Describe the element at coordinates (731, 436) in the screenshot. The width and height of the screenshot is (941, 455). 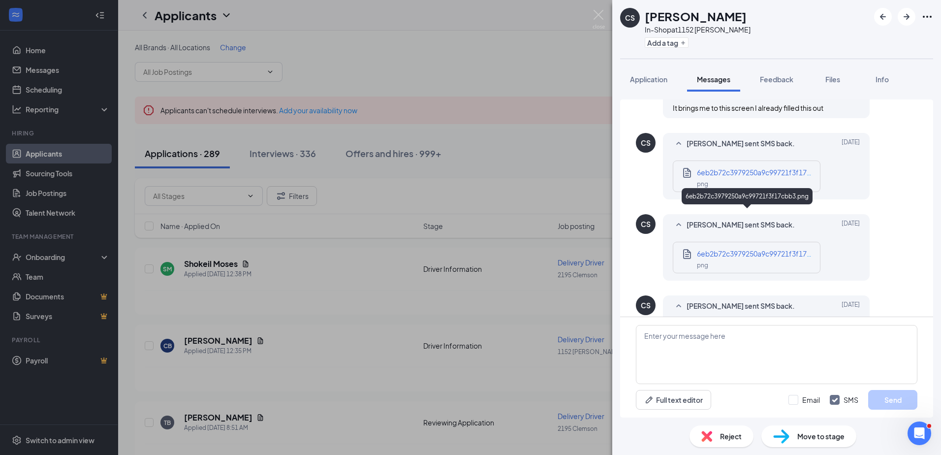
I see `span: Reject` at that location.